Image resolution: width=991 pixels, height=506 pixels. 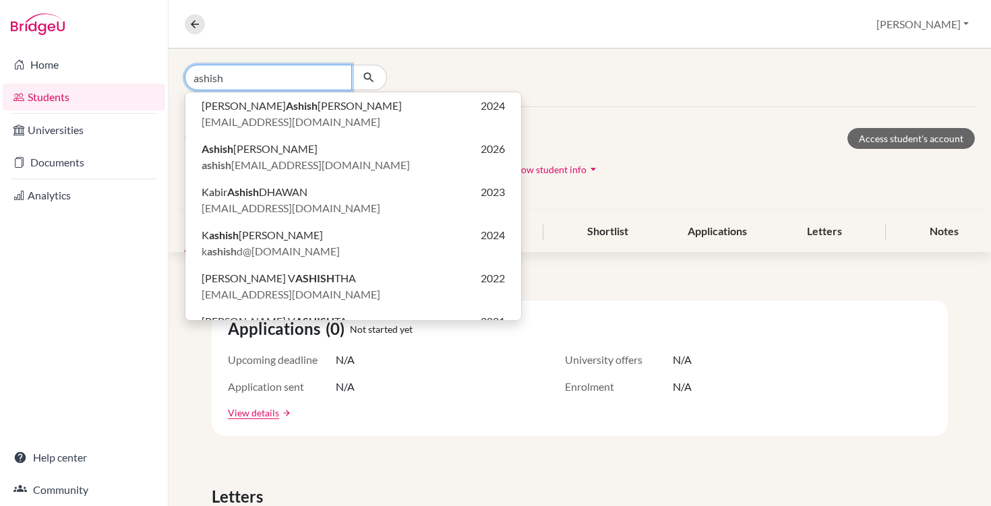 What do you see at coordinates (84, 65) in the screenshot?
I see `a: Home` at bounding box center [84, 65].